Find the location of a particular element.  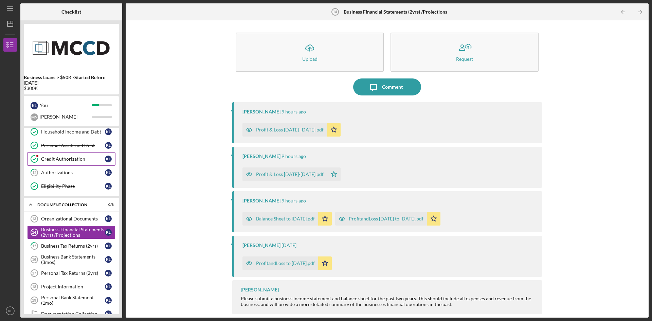

div: Comment is located at coordinates (392, 87).